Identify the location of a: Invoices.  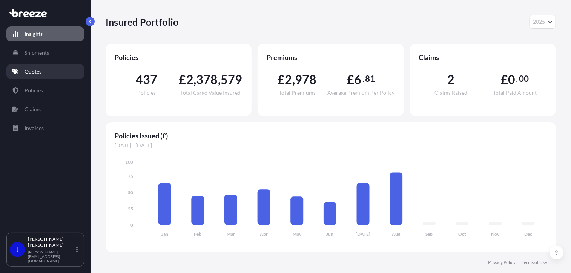
(45, 128).